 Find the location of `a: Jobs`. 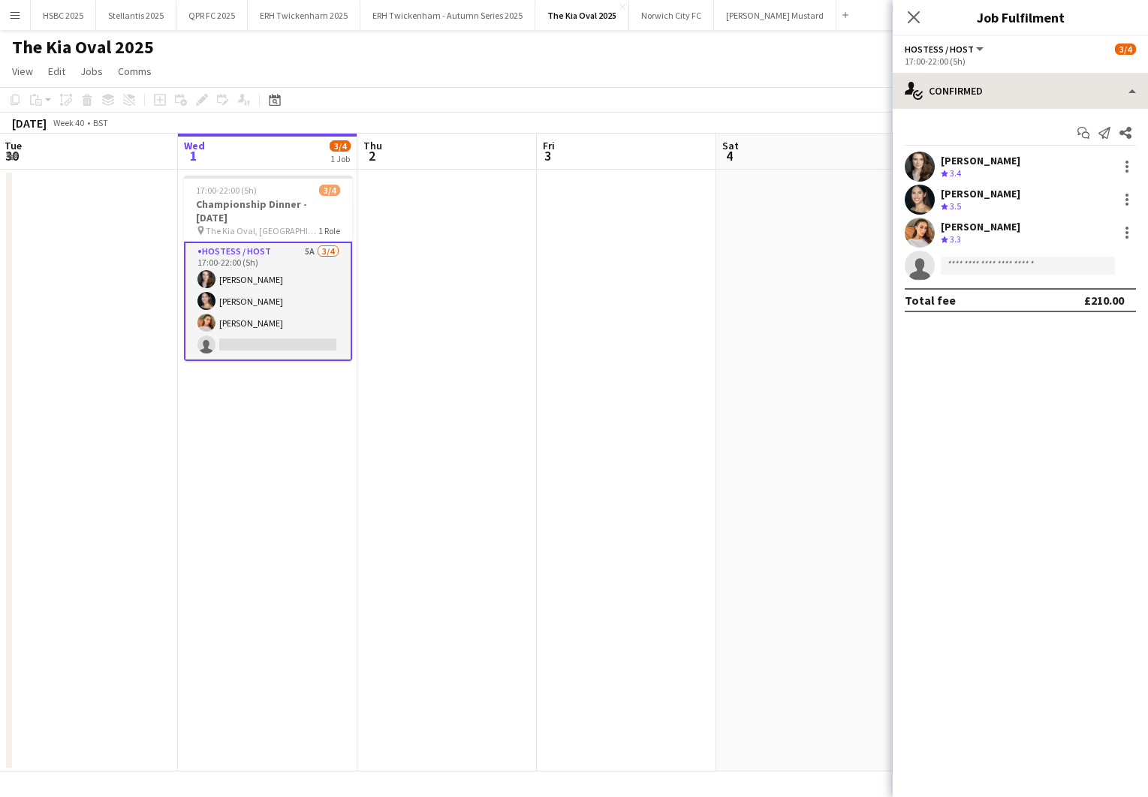

a: Jobs is located at coordinates (92, 71).